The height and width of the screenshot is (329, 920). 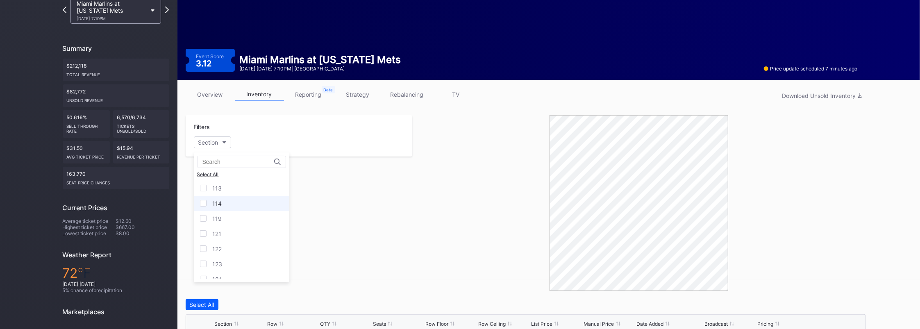 What do you see at coordinates (202, 305) in the screenshot?
I see `button: Select All` at bounding box center [202, 305].